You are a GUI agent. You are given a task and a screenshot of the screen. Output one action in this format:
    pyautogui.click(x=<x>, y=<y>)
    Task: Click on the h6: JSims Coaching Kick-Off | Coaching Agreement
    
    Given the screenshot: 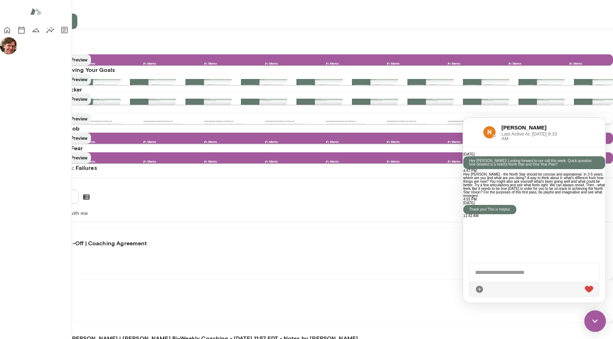 What is the action you would take?
    pyautogui.click(x=313, y=243)
    